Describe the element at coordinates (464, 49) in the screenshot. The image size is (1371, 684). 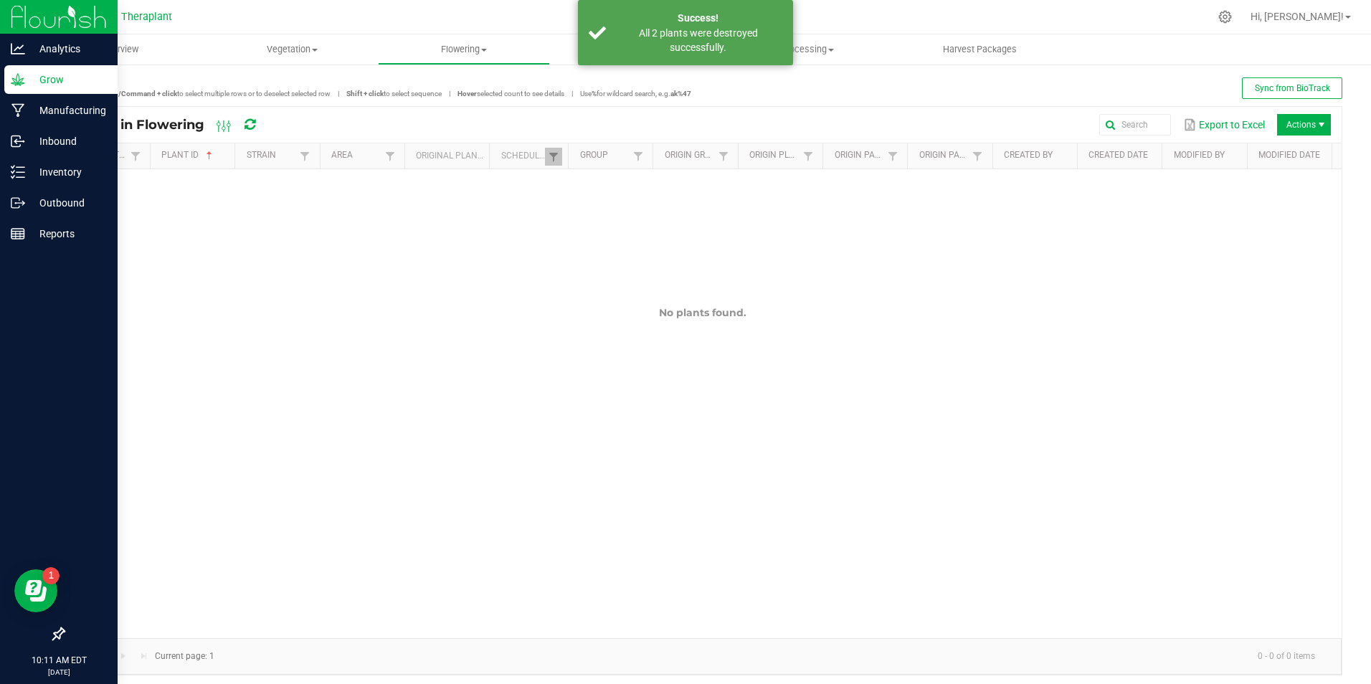
I see `a: Flowering` at that location.